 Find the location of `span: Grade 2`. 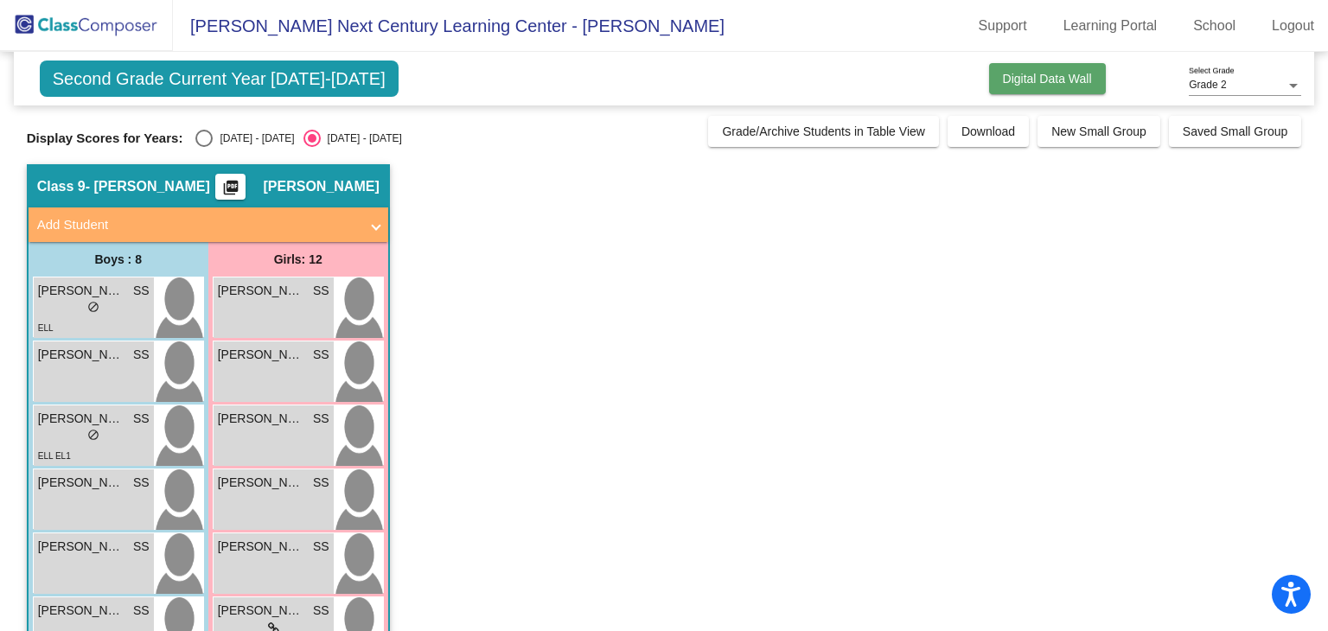

span: Grade 2 is located at coordinates (1207, 85).